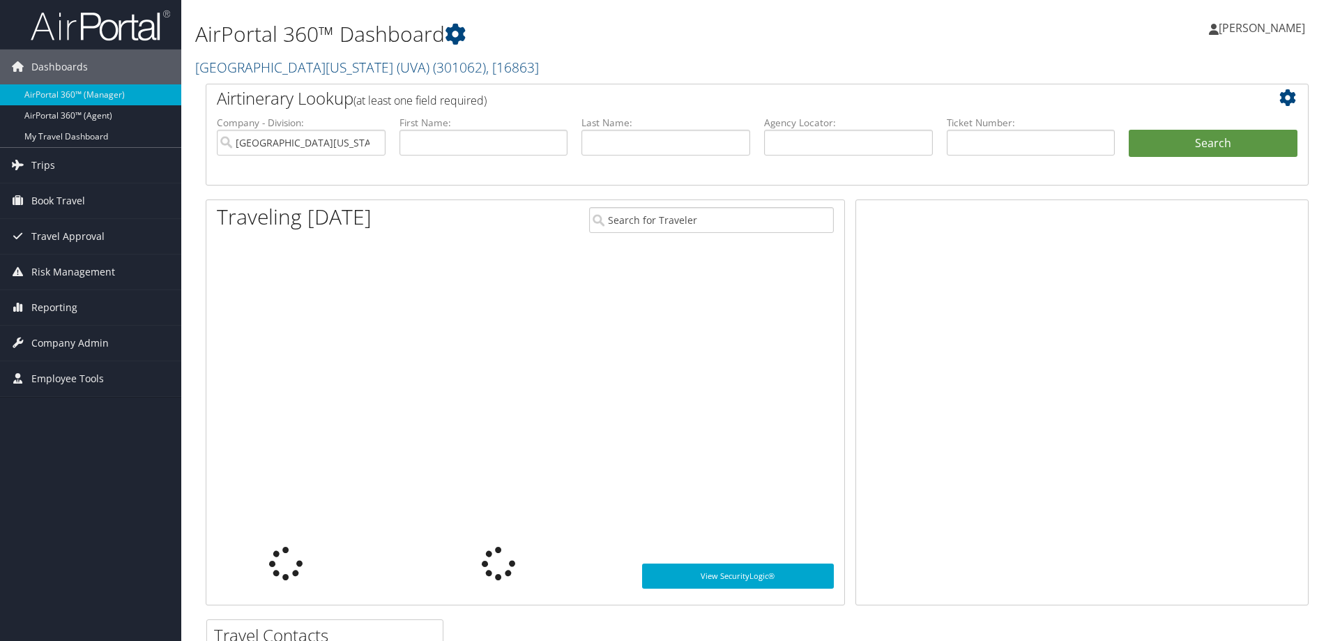 This screenshot has width=1333, height=641. What do you see at coordinates (59, 67) in the screenshot?
I see `span: Dashboards` at bounding box center [59, 67].